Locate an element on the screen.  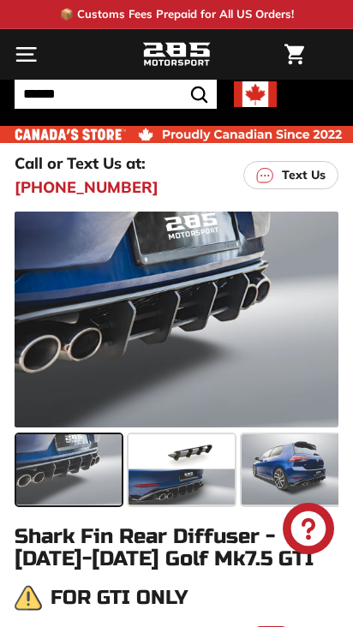
img: Logo_285_Motorsport_areodynamics_components is located at coordinates (177, 55).